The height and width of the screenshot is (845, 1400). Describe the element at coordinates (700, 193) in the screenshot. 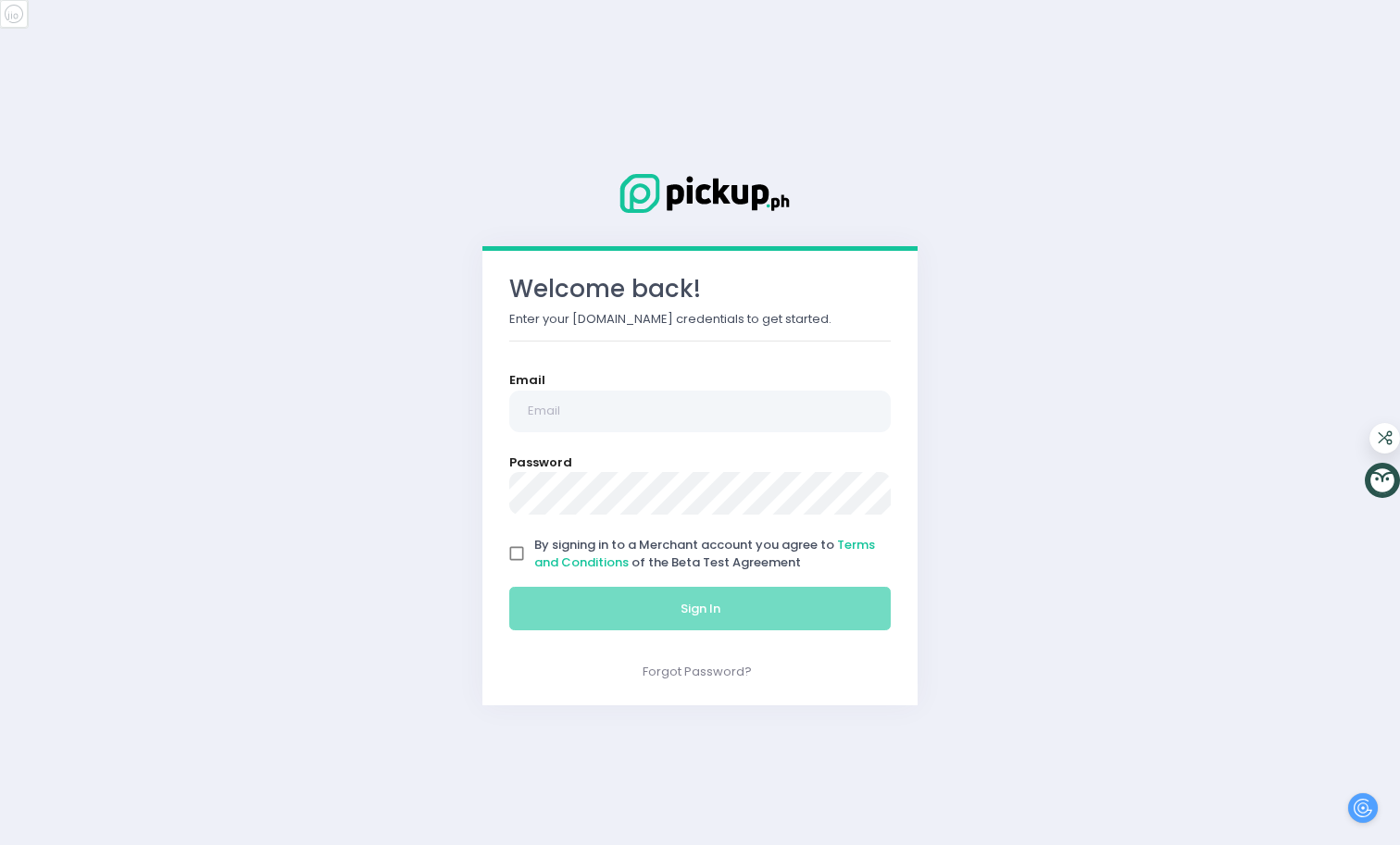

I see `img: Logo` at that location.